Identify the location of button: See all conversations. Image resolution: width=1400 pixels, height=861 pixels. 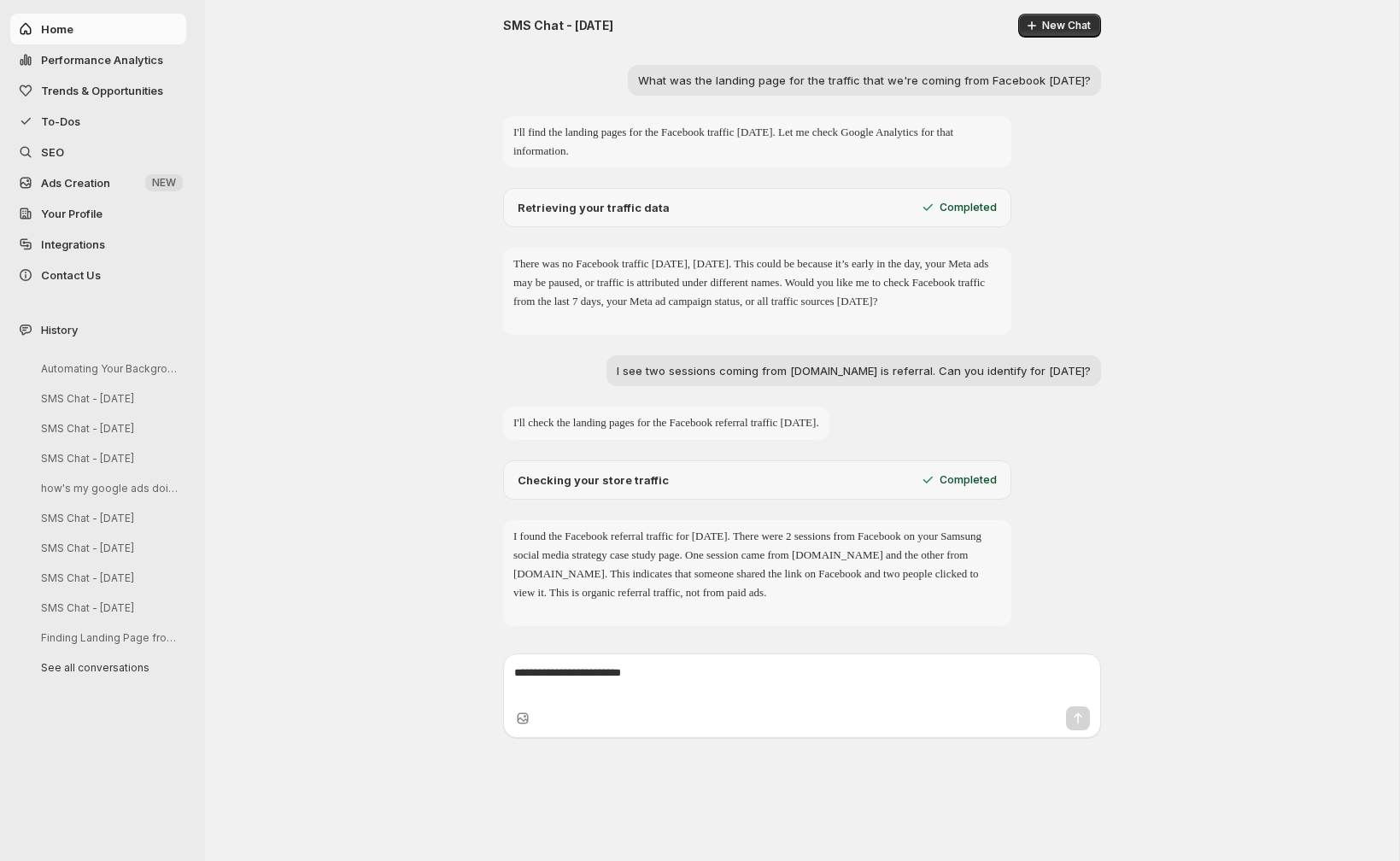
(108, 667).